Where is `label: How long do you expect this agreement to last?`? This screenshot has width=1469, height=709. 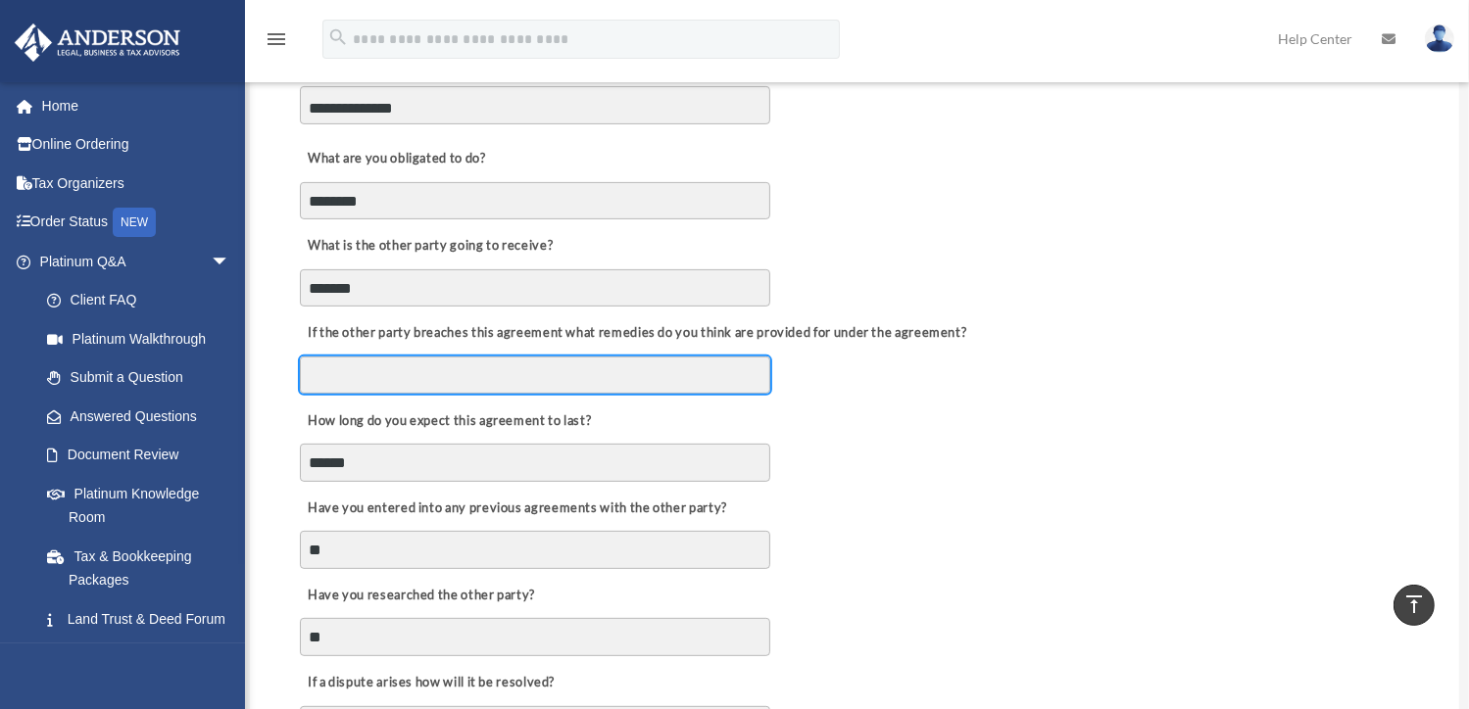 label: How long do you expect this agreement to last? is located at coordinates (448, 421).